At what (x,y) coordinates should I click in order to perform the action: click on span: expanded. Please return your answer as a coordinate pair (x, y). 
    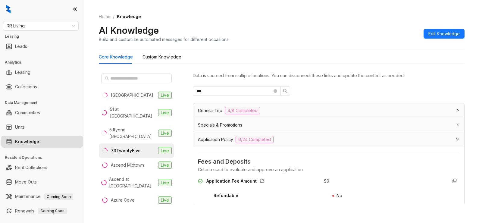
    Looking at the image, I should click on (457, 139).